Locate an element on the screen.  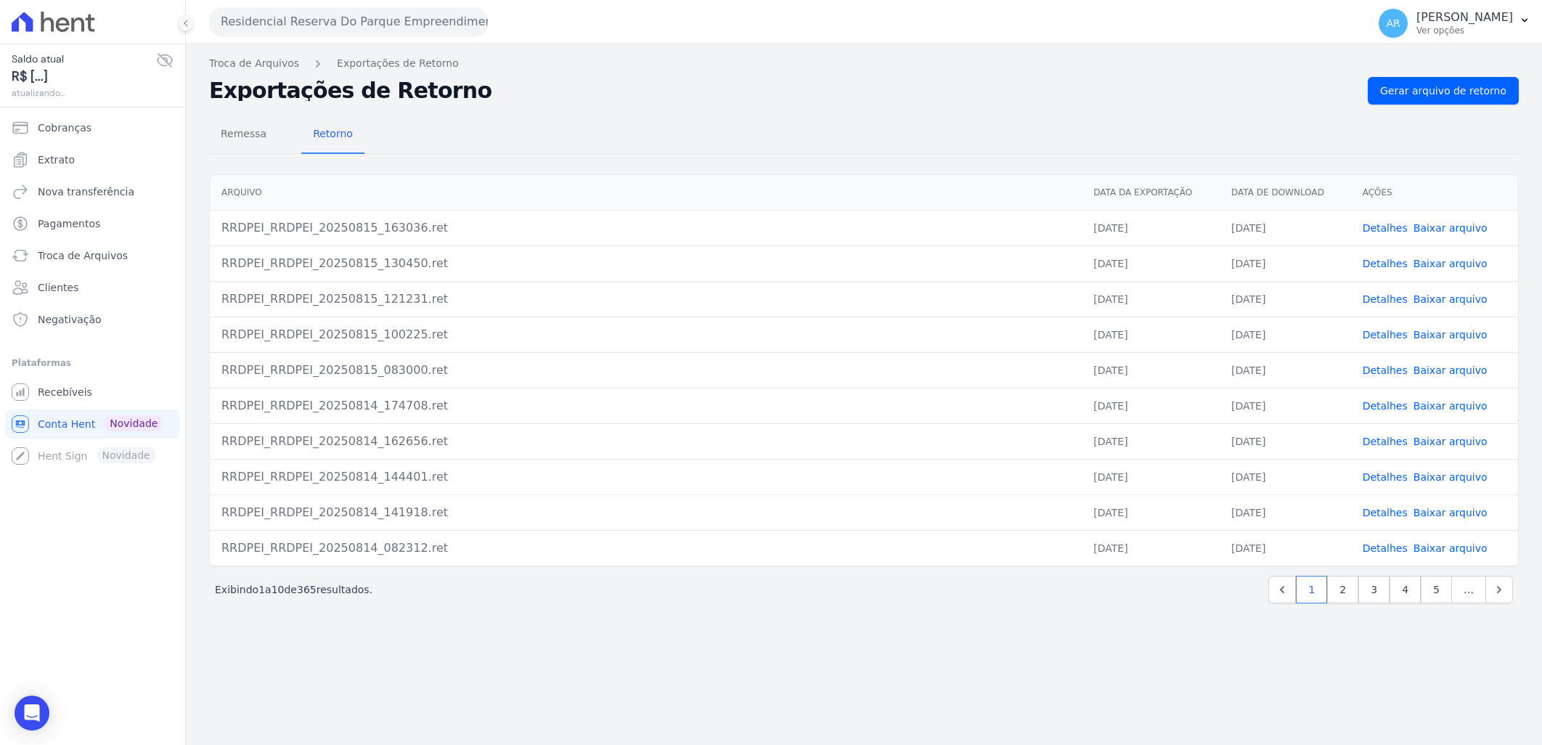
div: RRDPEI_RRDPEI_20250815_100225.ret is located at coordinates (645, 335).